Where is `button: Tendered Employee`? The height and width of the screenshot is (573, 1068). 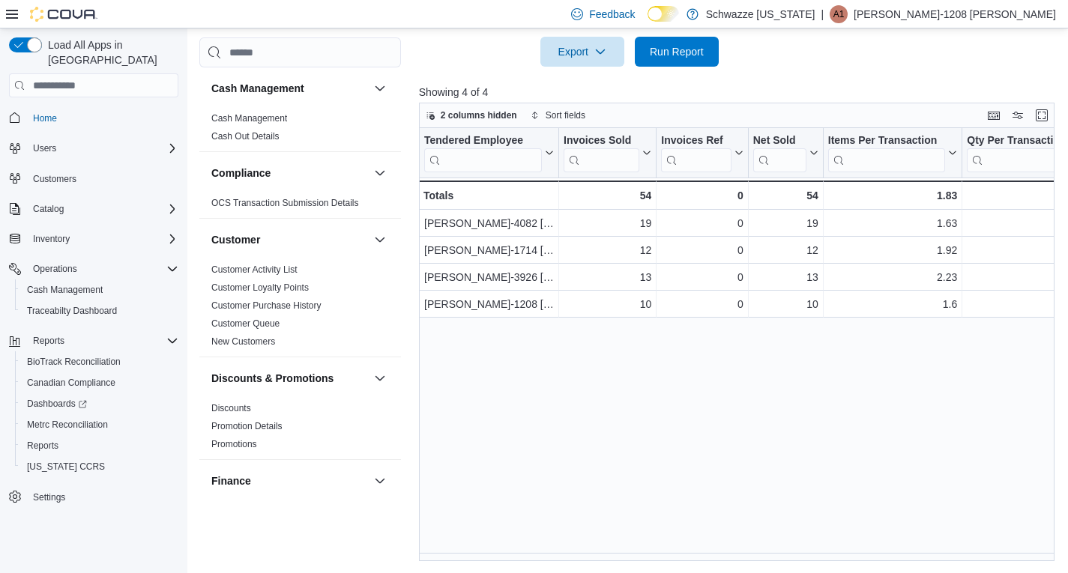 button: Tendered Employee is located at coordinates (488, 153).